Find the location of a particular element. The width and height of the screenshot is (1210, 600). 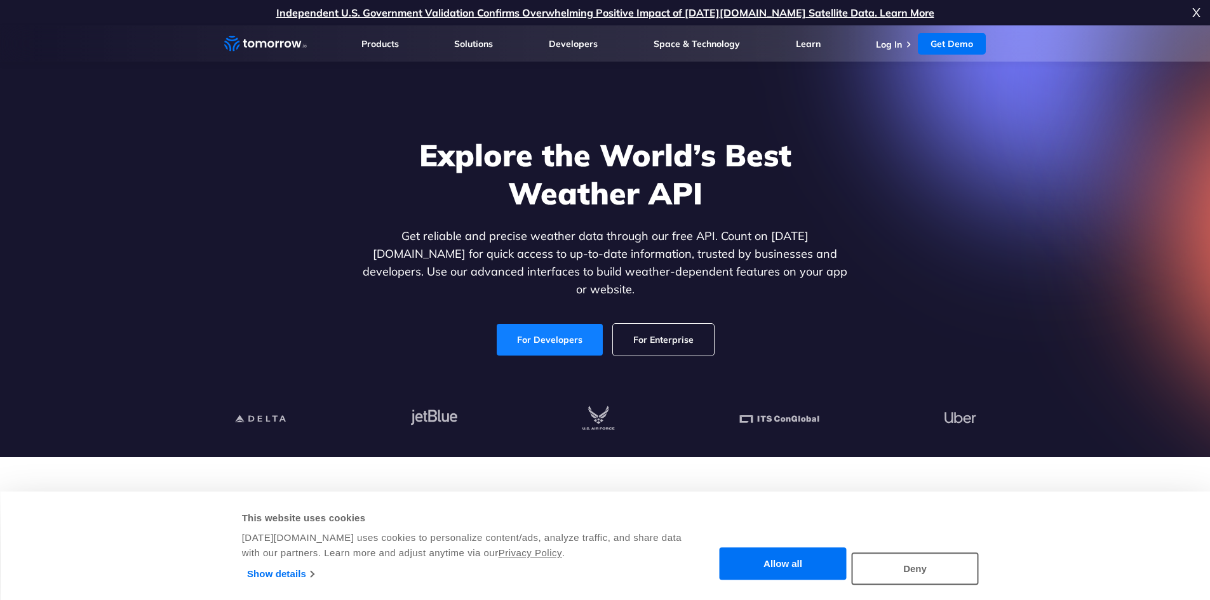

a: Solutions is located at coordinates (473, 44).